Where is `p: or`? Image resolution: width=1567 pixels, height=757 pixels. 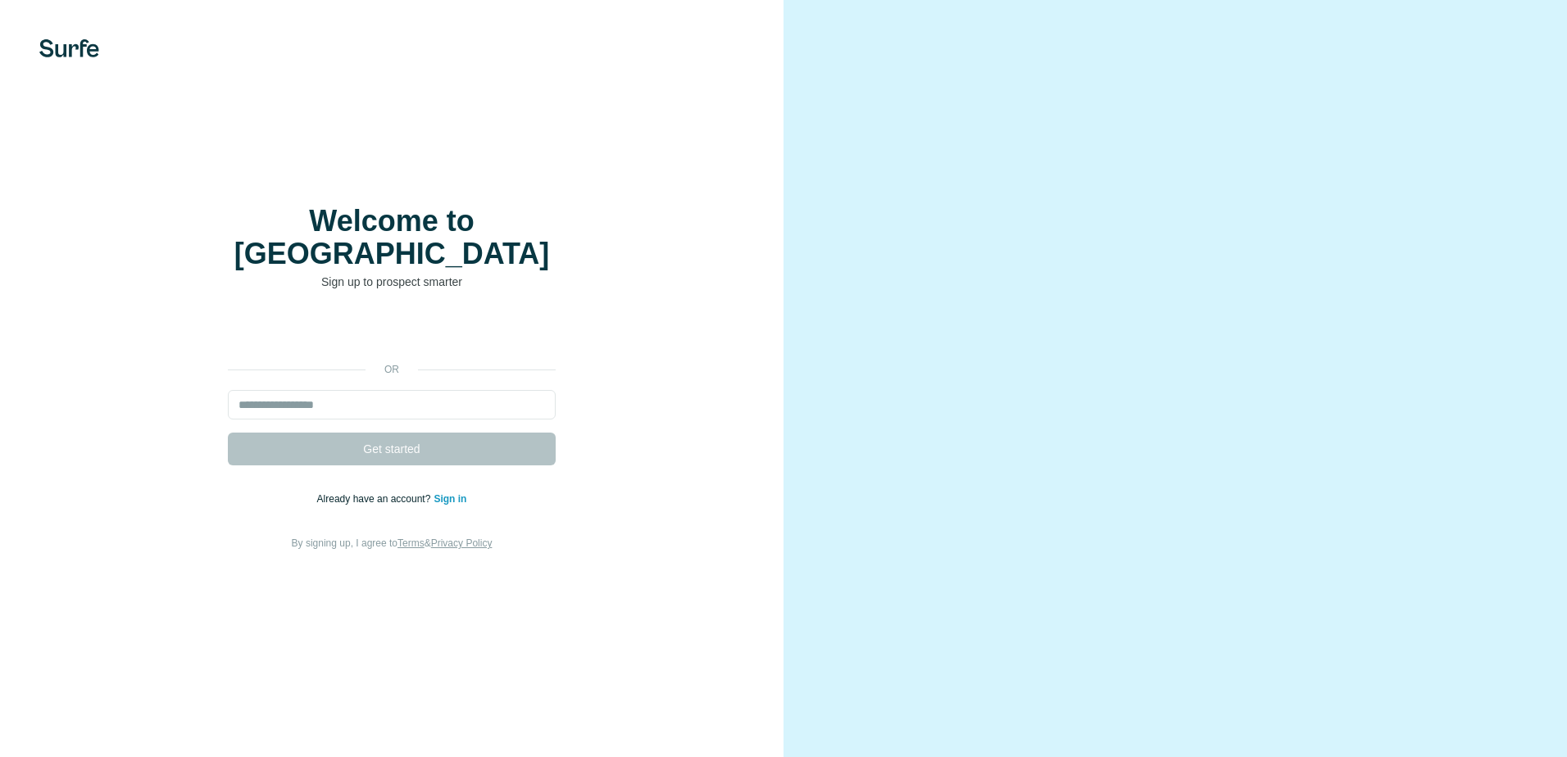 p: or is located at coordinates (392, 370).